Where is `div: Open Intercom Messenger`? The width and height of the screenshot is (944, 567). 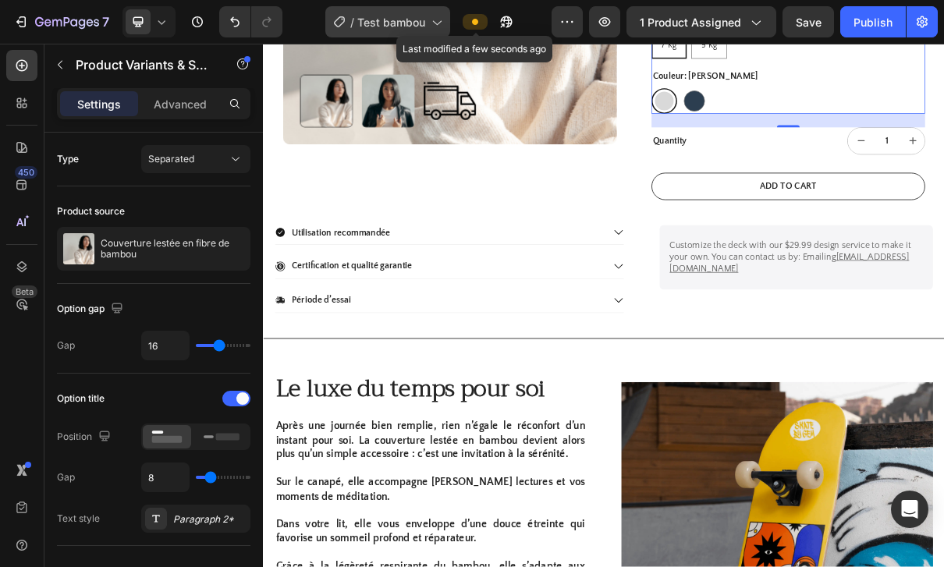
div: Open Intercom Messenger is located at coordinates (910, 510).